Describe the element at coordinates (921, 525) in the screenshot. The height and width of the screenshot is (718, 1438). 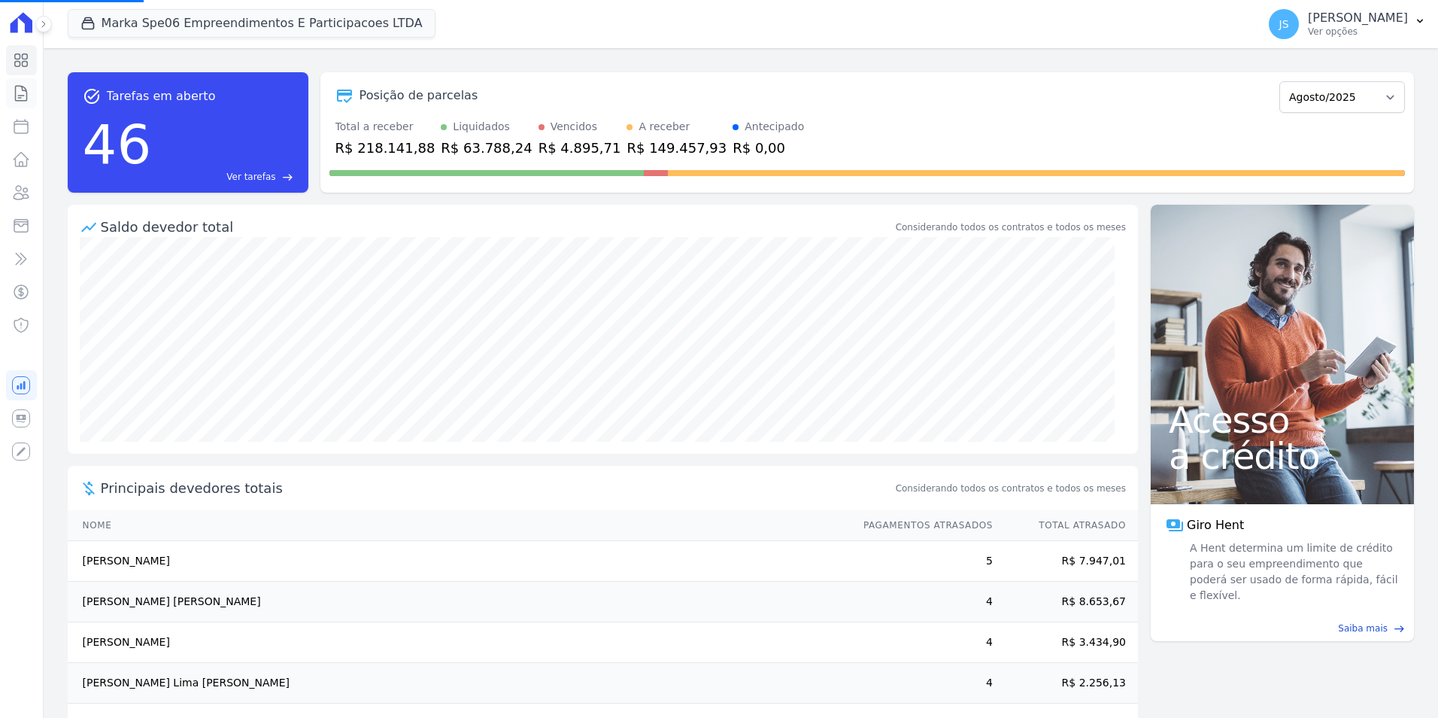
I see `th: Pagamentos Atrasados` at that location.